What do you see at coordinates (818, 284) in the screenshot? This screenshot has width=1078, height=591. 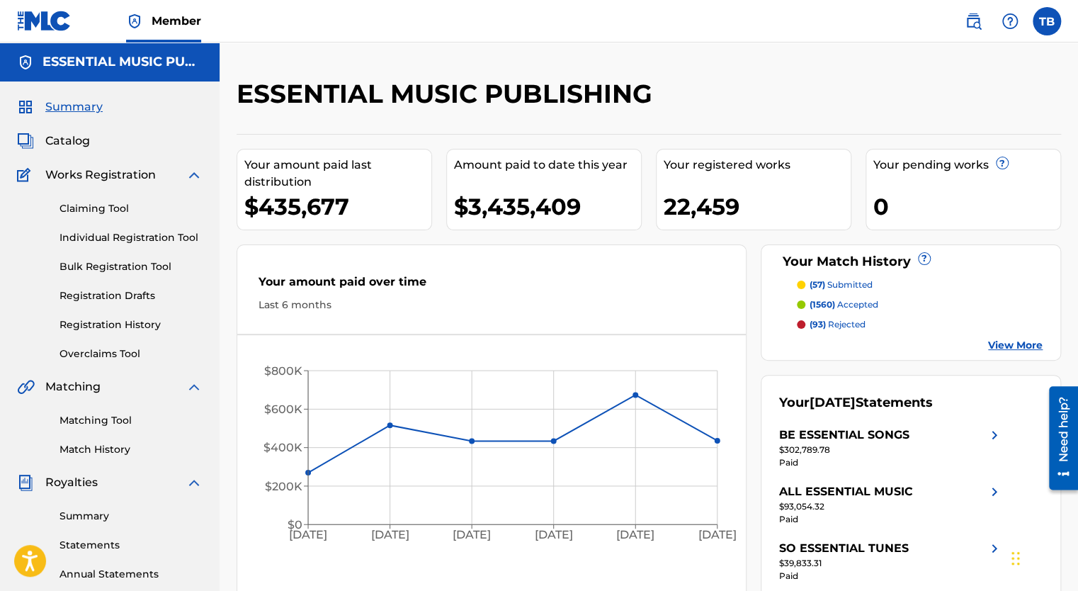 I see `span: (57)` at bounding box center [818, 284].